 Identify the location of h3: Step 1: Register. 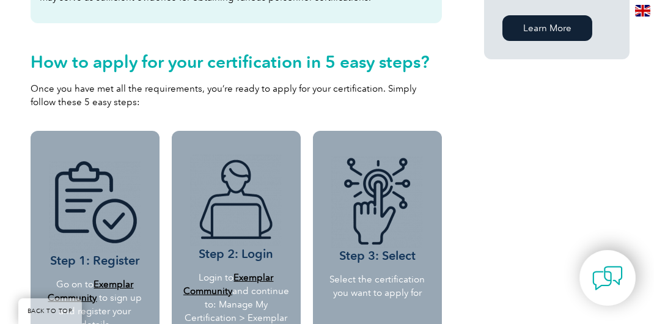
(95, 215).